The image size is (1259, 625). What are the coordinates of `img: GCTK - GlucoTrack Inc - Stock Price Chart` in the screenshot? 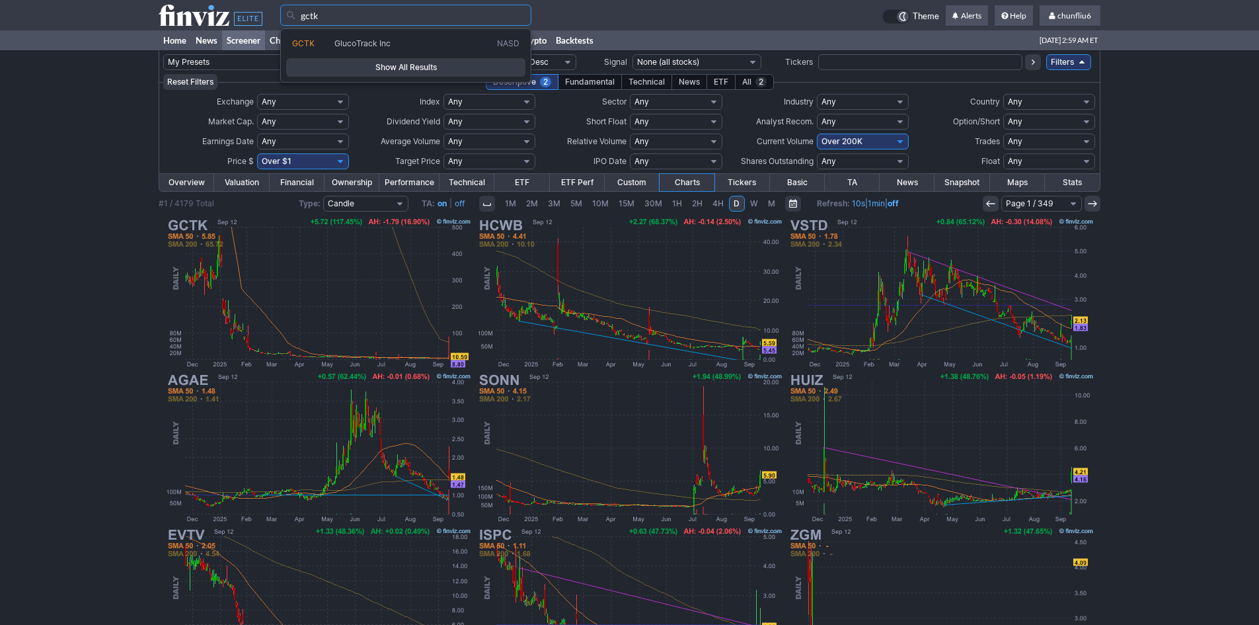 It's located at (319, 293).